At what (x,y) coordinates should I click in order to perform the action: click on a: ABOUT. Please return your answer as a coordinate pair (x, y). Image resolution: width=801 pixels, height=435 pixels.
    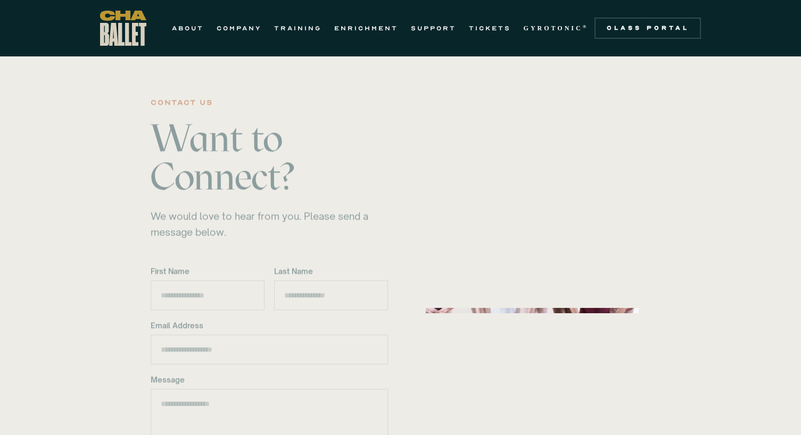
    Looking at the image, I should click on (188, 28).